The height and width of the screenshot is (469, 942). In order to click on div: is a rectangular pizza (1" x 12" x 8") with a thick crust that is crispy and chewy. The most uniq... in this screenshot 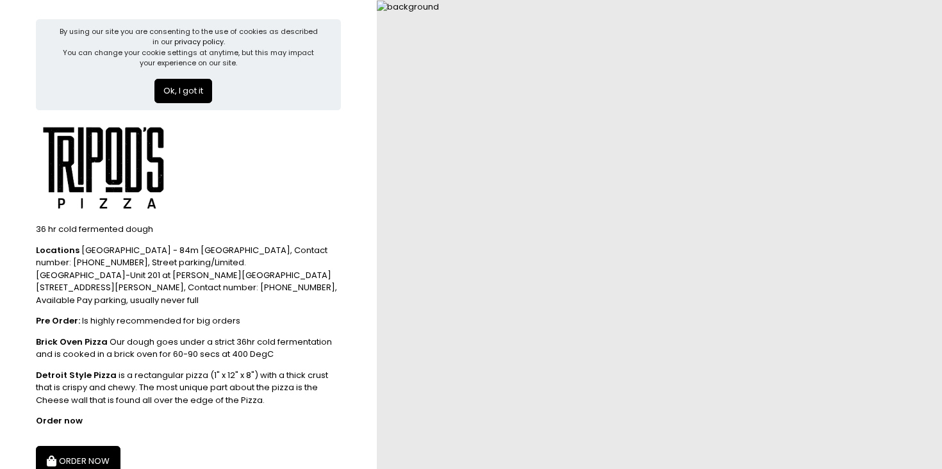, I will do `click(188, 388)`.